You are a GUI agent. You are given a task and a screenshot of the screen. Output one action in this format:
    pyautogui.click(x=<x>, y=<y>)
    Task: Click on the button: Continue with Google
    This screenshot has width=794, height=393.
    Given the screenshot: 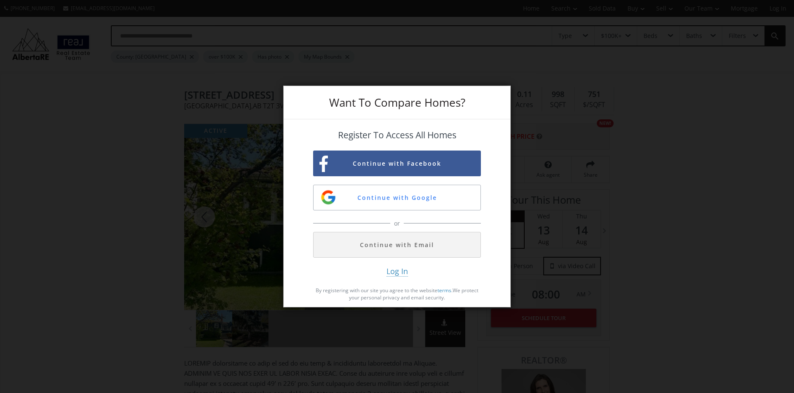 What is the action you would take?
    pyautogui.click(x=397, y=197)
    